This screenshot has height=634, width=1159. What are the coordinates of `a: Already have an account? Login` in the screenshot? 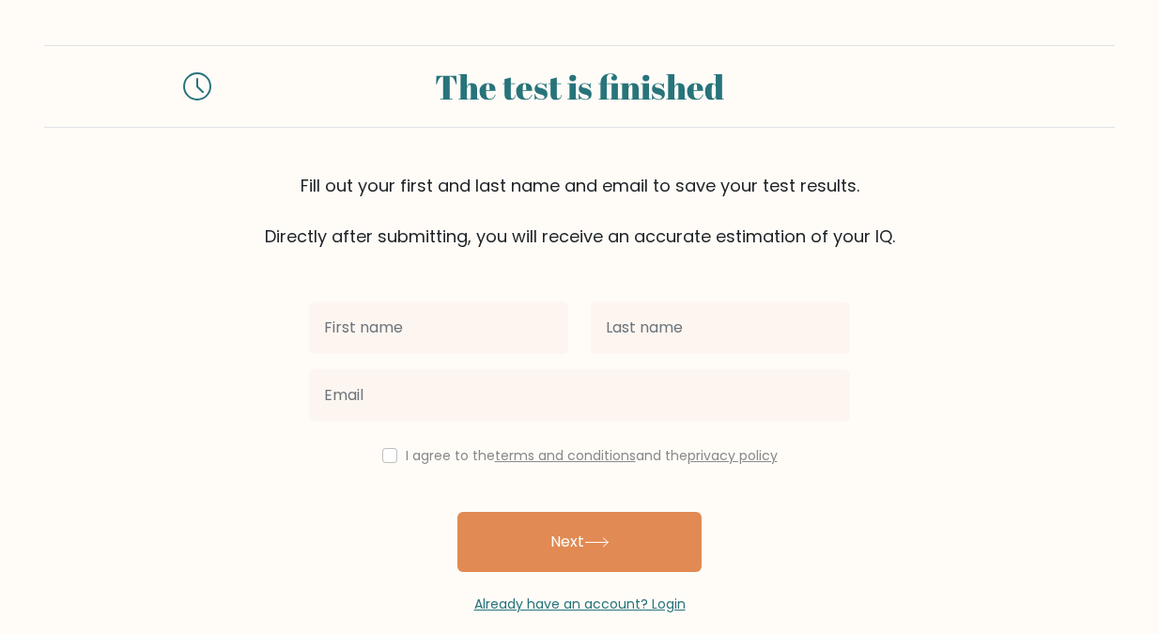 It's located at (580, 604).